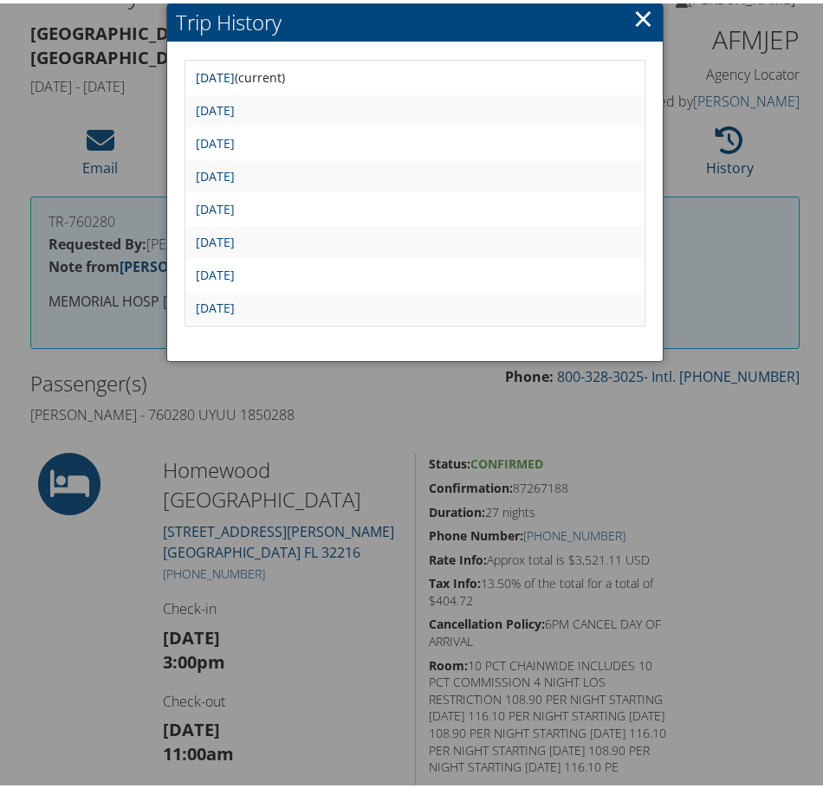 The width and height of the screenshot is (823, 788). I want to click on td: (current), so click(415, 74).